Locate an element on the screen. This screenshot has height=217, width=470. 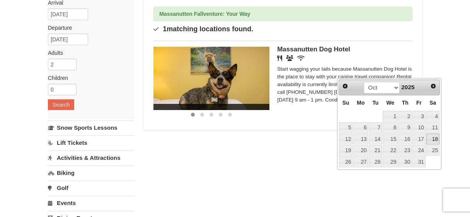
a: 21 is located at coordinates (376, 151).